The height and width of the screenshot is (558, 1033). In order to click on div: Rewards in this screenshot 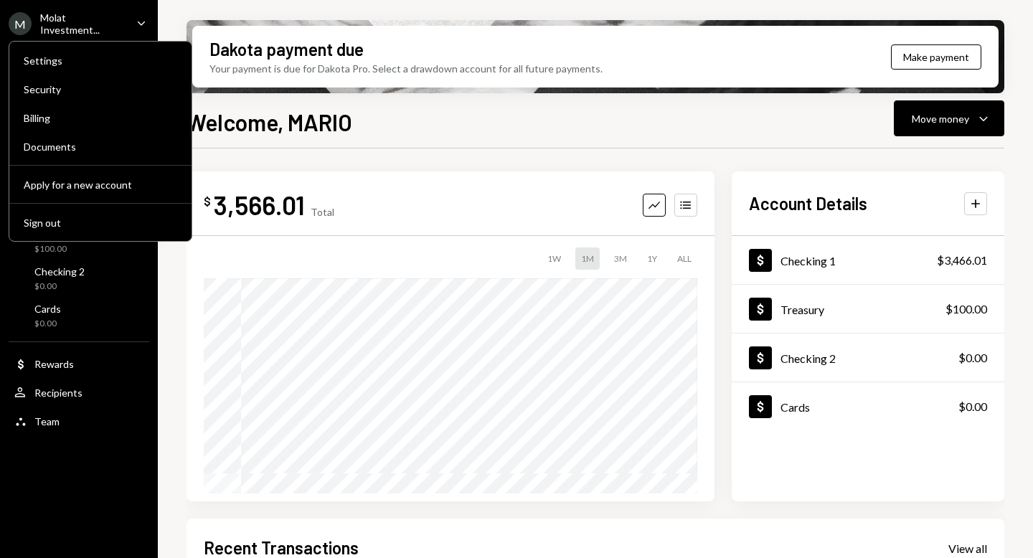, I will do `click(54, 364)`.